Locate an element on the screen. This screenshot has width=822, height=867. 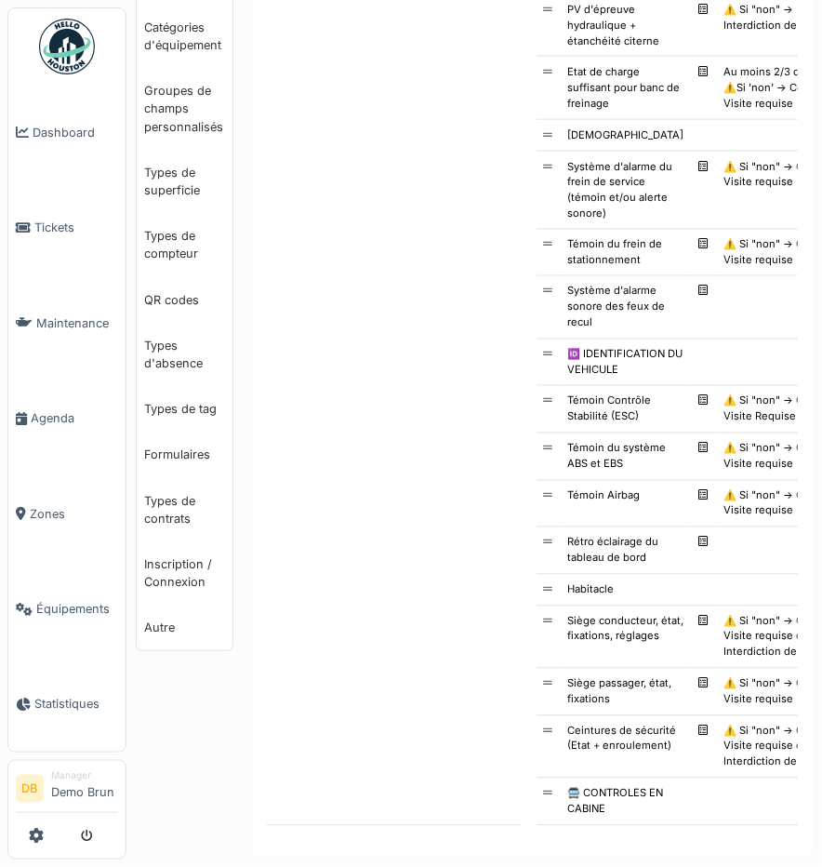
td: Siège conducteur, état, fixations, réglages is located at coordinates (626, 636).